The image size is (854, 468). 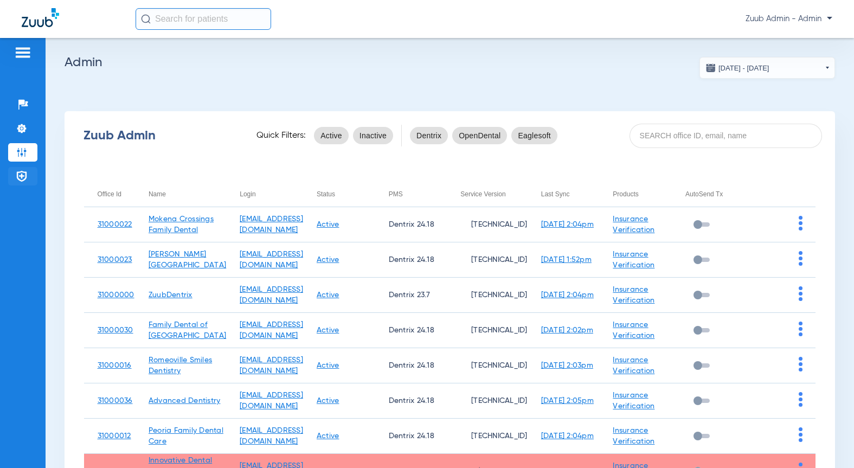 I want to click on a: 31000000, so click(x=116, y=295).